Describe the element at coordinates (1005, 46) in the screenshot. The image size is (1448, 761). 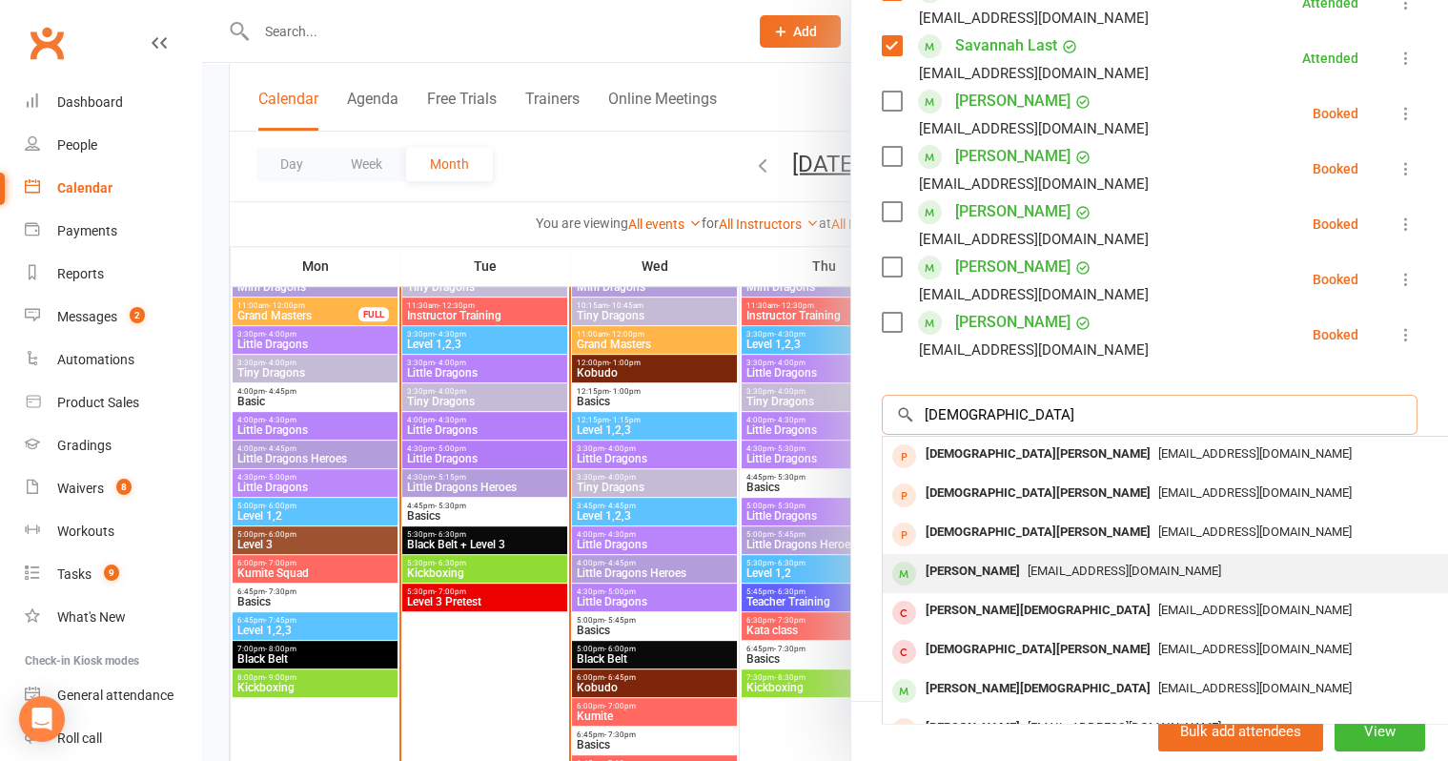
I see `a: Savannah Last` at that location.